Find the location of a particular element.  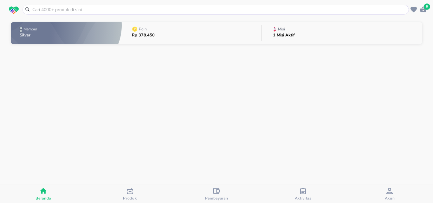

span: Beranda is located at coordinates (43, 198).